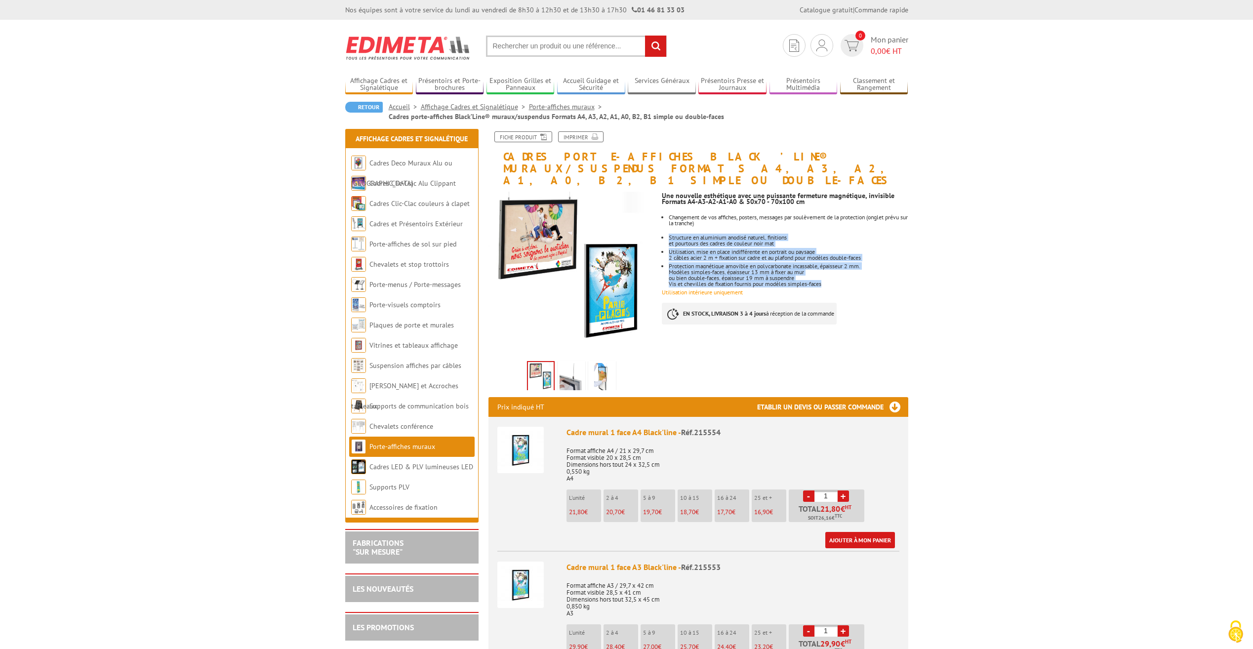 The image size is (1253, 649). What do you see at coordinates (878, 51) in the screenshot?
I see `span: 0,00` at bounding box center [878, 51].